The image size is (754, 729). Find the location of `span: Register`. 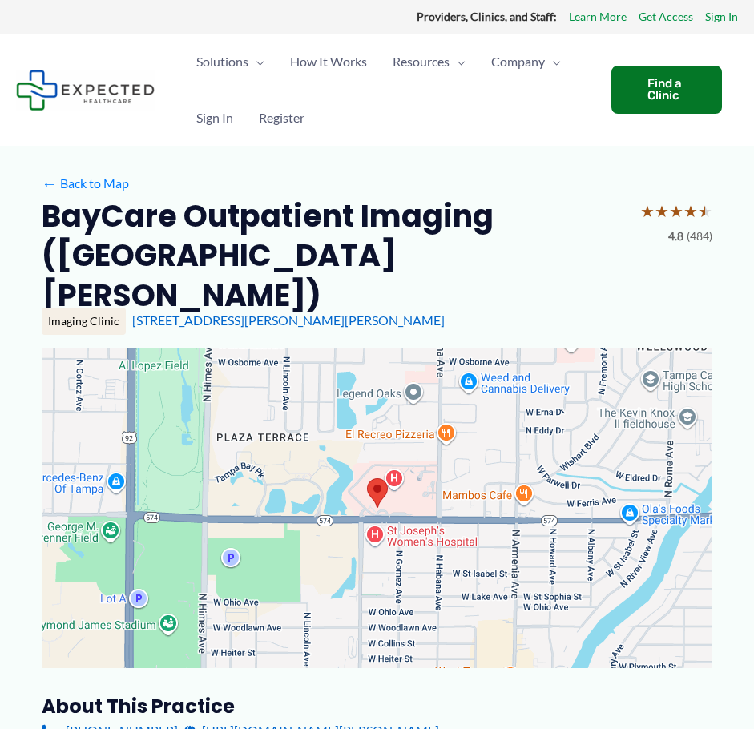

span: Register is located at coordinates (281, 118).